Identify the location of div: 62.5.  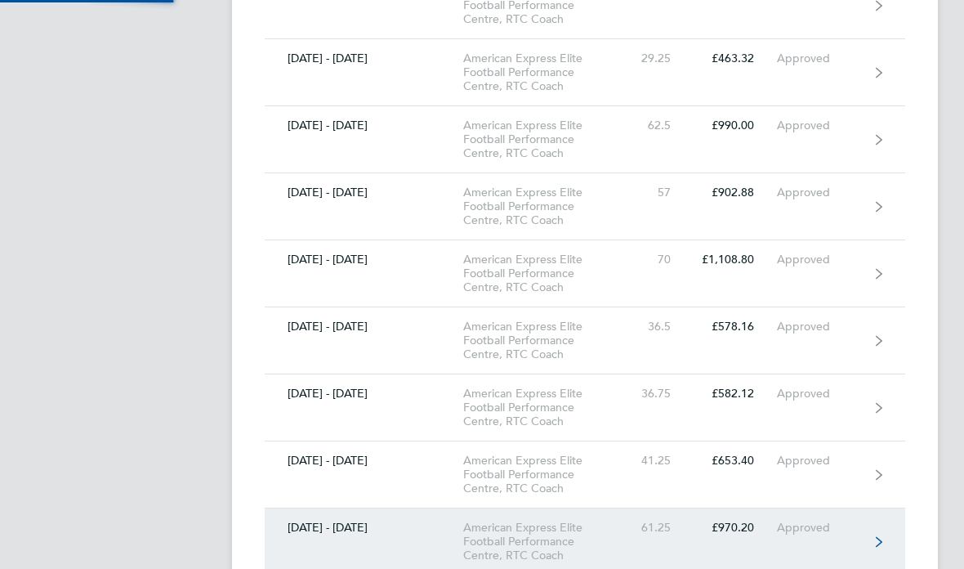
(662, 125).